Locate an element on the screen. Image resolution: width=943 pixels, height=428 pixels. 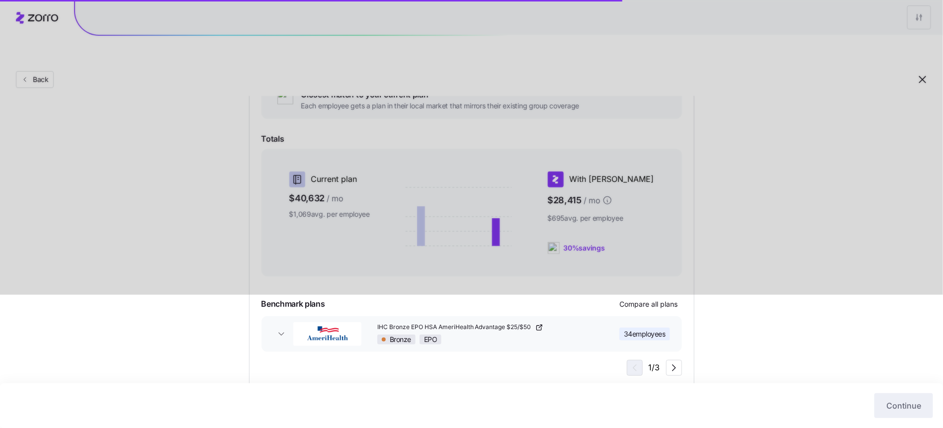
span: EPO is located at coordinates (430, 339).